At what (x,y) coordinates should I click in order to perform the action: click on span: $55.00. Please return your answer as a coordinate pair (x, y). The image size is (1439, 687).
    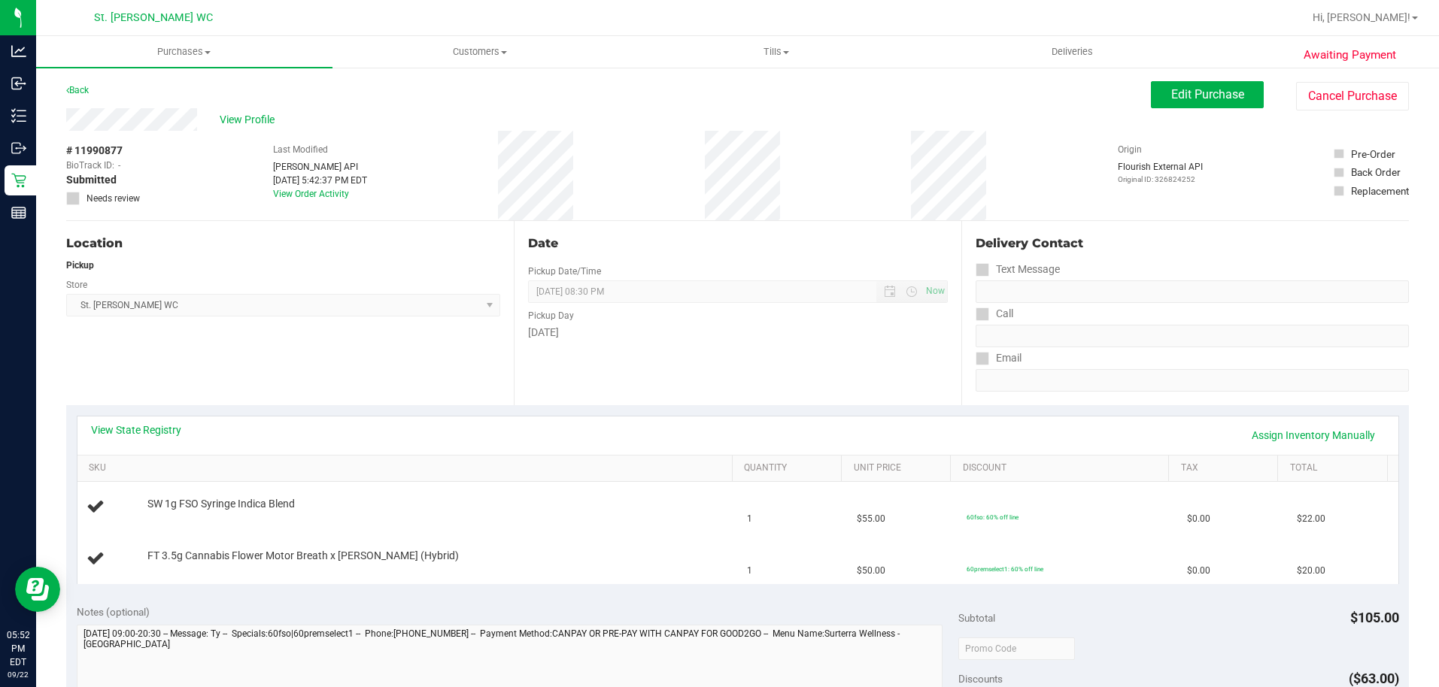
    Looking at the image, I should click on (871, 519).